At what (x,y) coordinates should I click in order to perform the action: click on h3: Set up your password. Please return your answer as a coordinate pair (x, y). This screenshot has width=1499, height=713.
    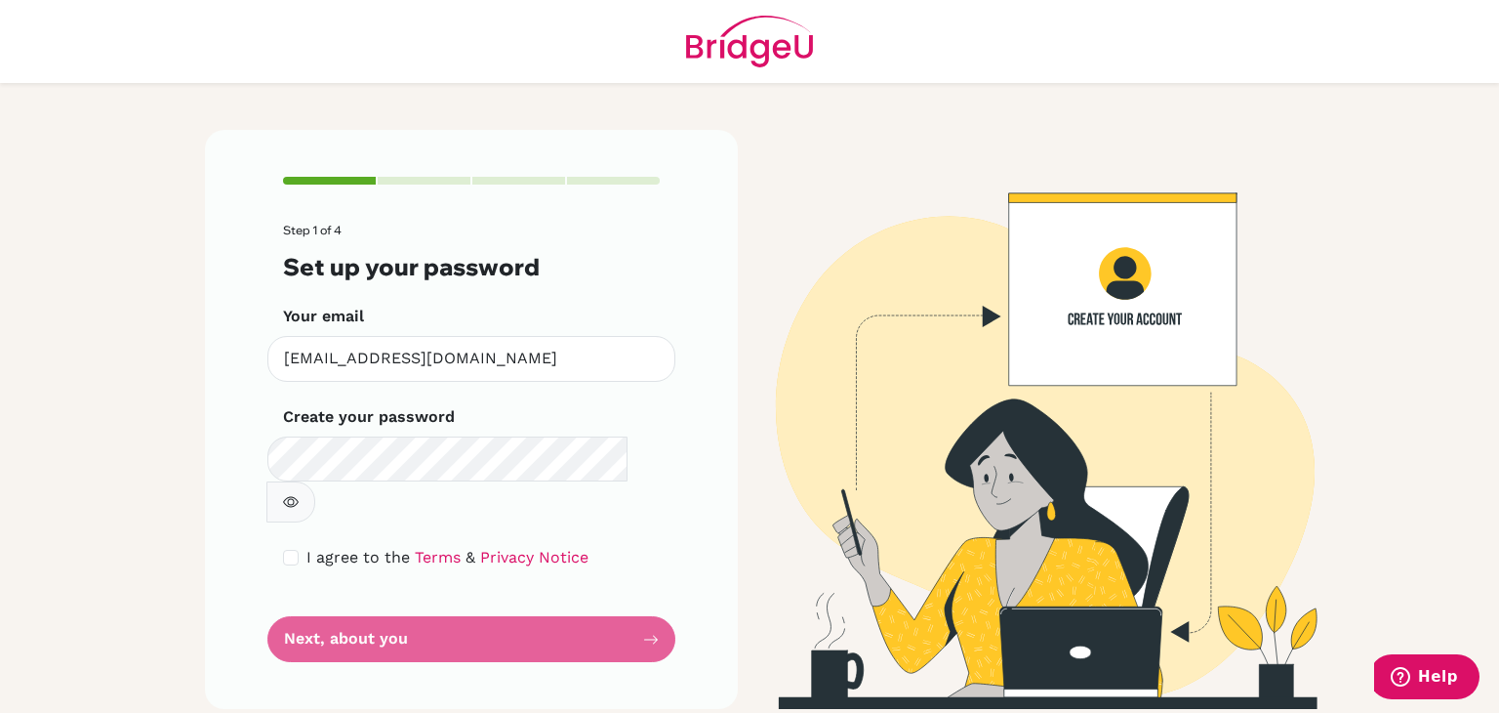
    Looking at the image, I should click on (472, 267).